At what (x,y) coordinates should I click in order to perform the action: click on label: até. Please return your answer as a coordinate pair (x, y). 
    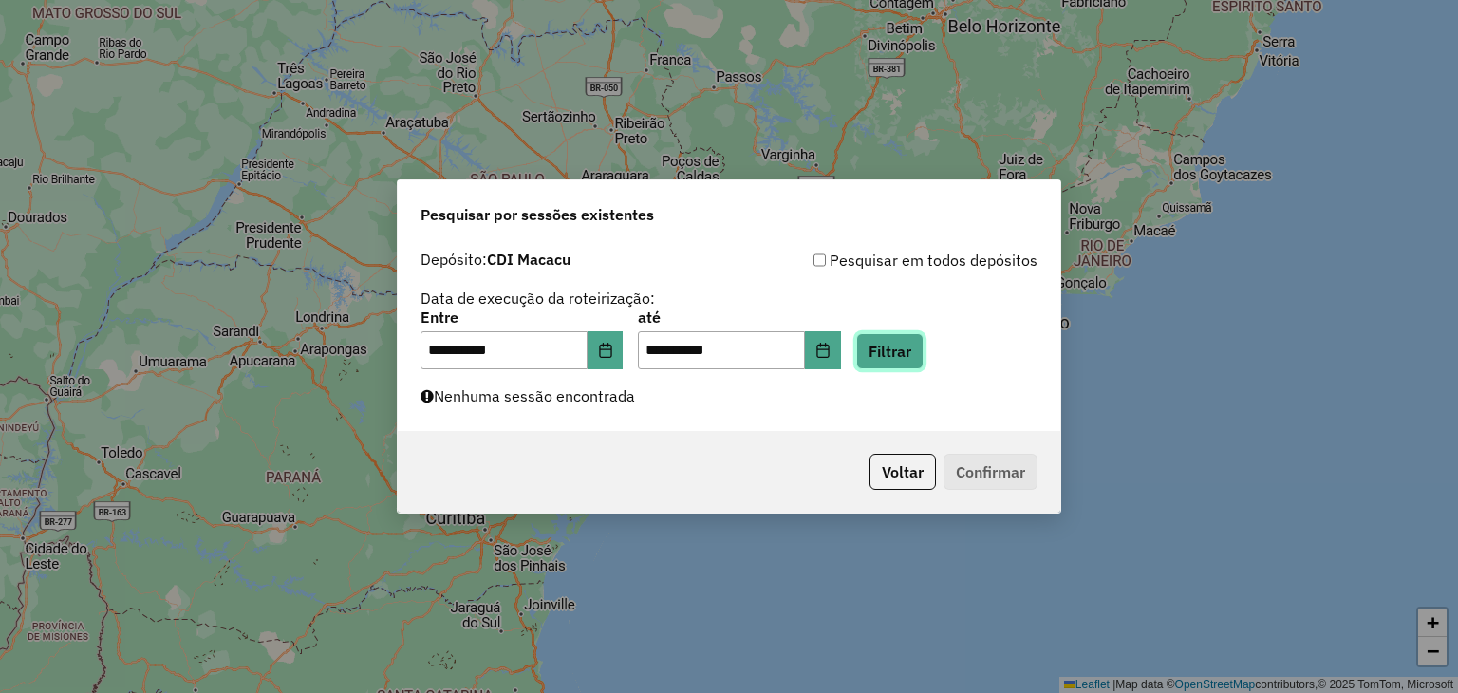
    Looking at the image, I should click on (738, 317).